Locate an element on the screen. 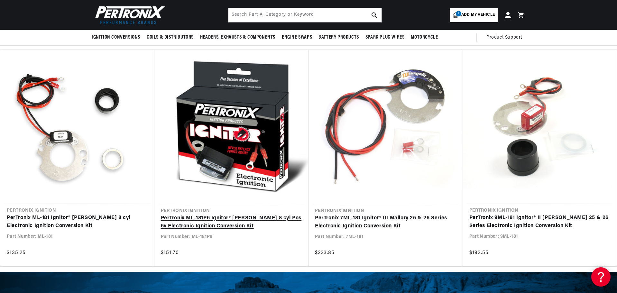 The width and height of the screenshot is (617, 293). summary: Engine Swaps is located at coordinates (297, 37).